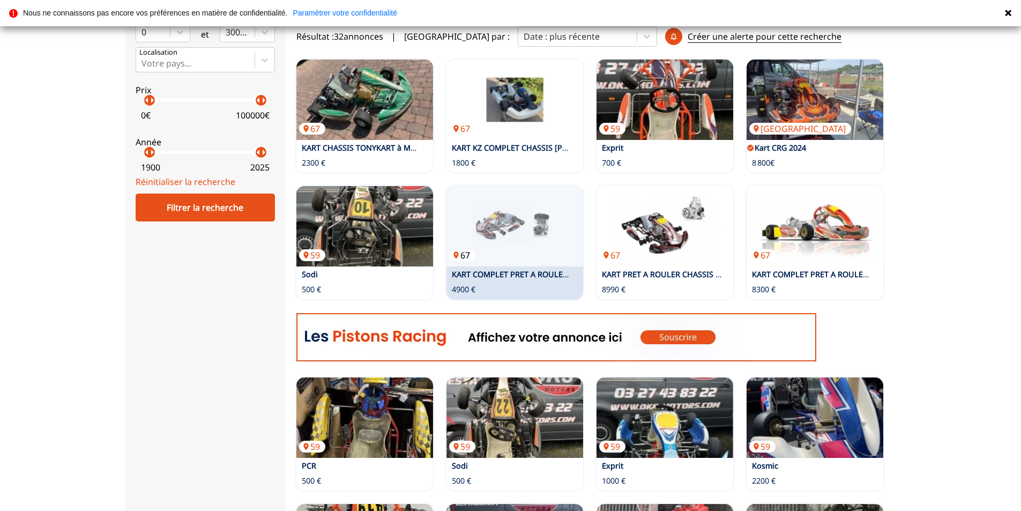 The width and height of the screenshot is (1021, 511). I want to click on a: KART COMPLET PRET A ROULER CATEGORIE KA10067, so click(515, 226).